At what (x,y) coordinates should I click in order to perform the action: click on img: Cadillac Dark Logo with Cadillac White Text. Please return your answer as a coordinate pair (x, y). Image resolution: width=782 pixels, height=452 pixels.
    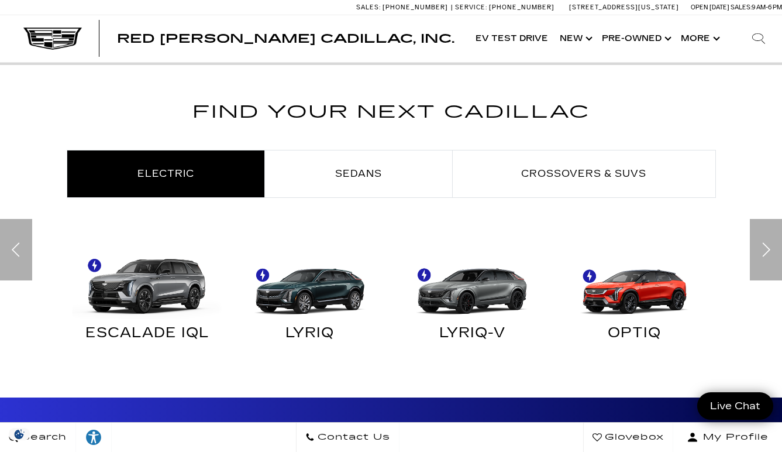
    Looking at the image, I should click on (53, 39).